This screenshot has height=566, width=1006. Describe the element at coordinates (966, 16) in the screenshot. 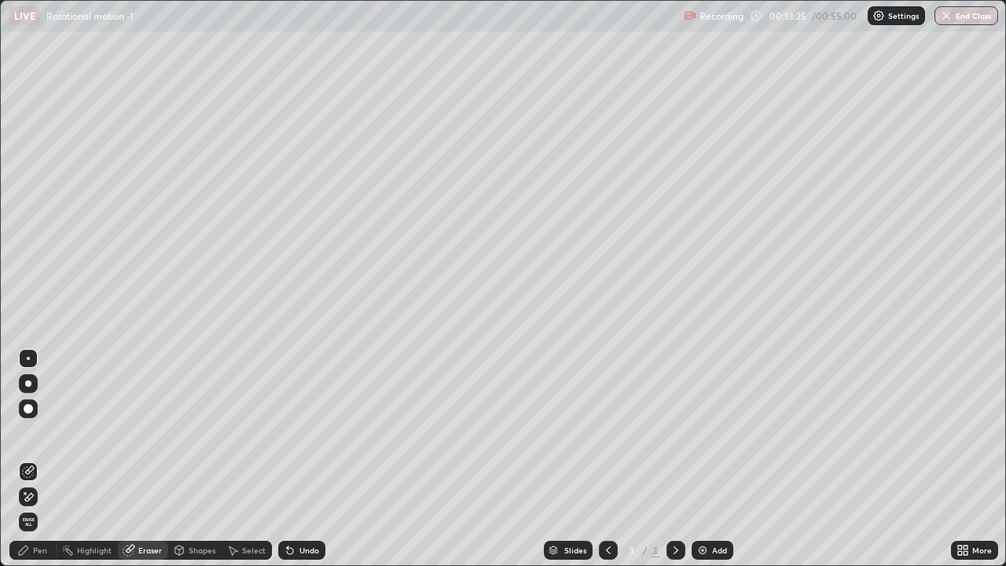

I see `button: End Class` at that location.